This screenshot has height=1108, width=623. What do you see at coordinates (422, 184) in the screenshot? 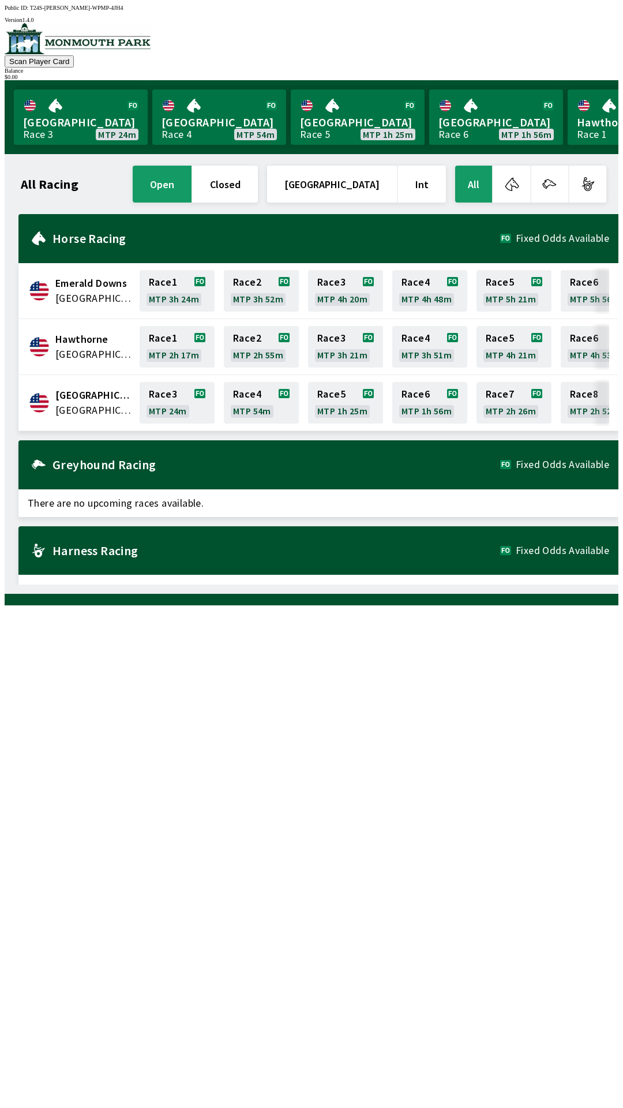
I see `button: Int` at bounding box center [422, 184].